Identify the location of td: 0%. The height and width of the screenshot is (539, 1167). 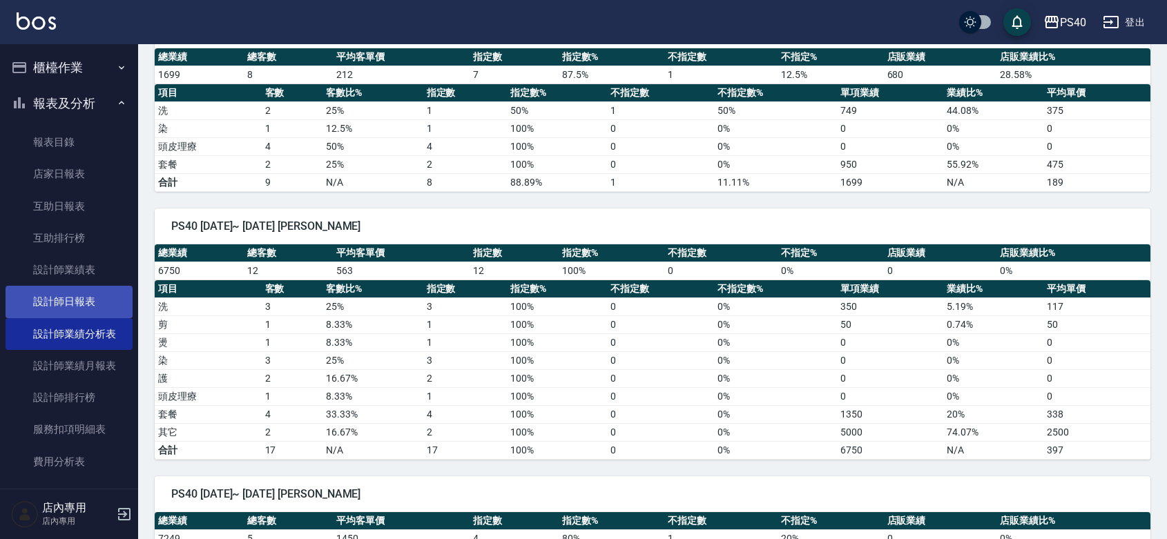
(775, 450).